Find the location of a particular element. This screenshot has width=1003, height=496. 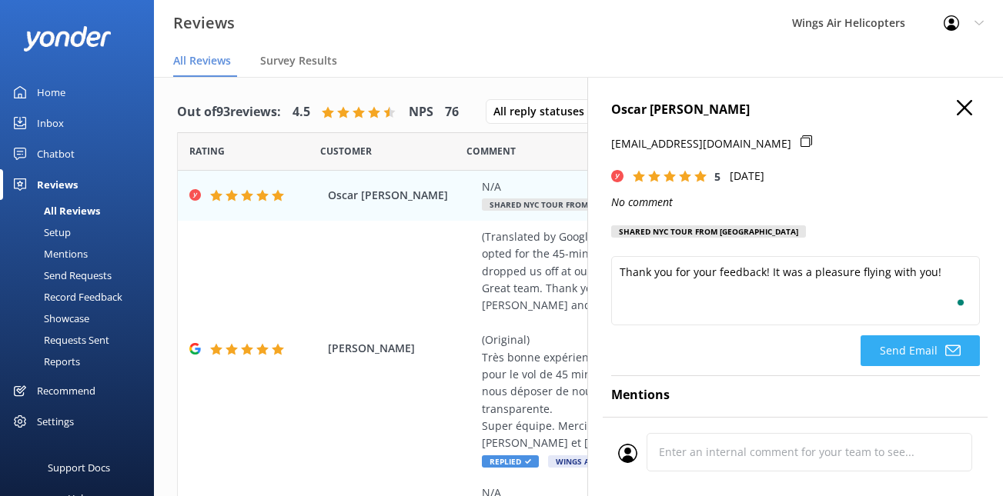

div: Support Docs is located at coordinates (79, 468).